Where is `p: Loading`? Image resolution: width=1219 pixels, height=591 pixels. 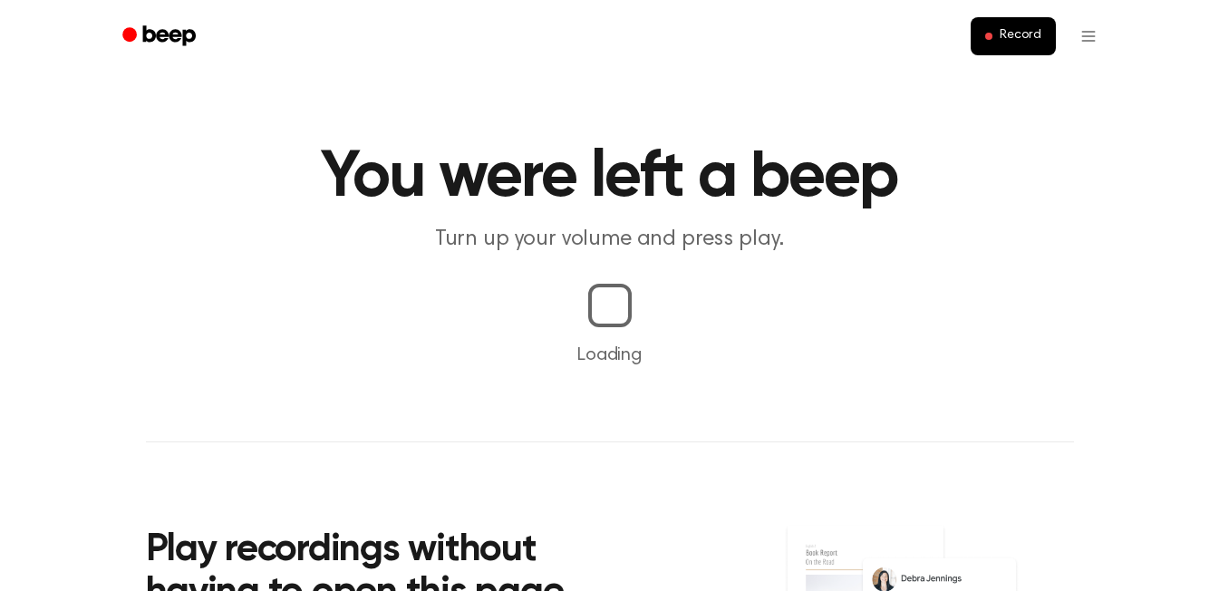
p: Loading is located at coordinates (609, 355).